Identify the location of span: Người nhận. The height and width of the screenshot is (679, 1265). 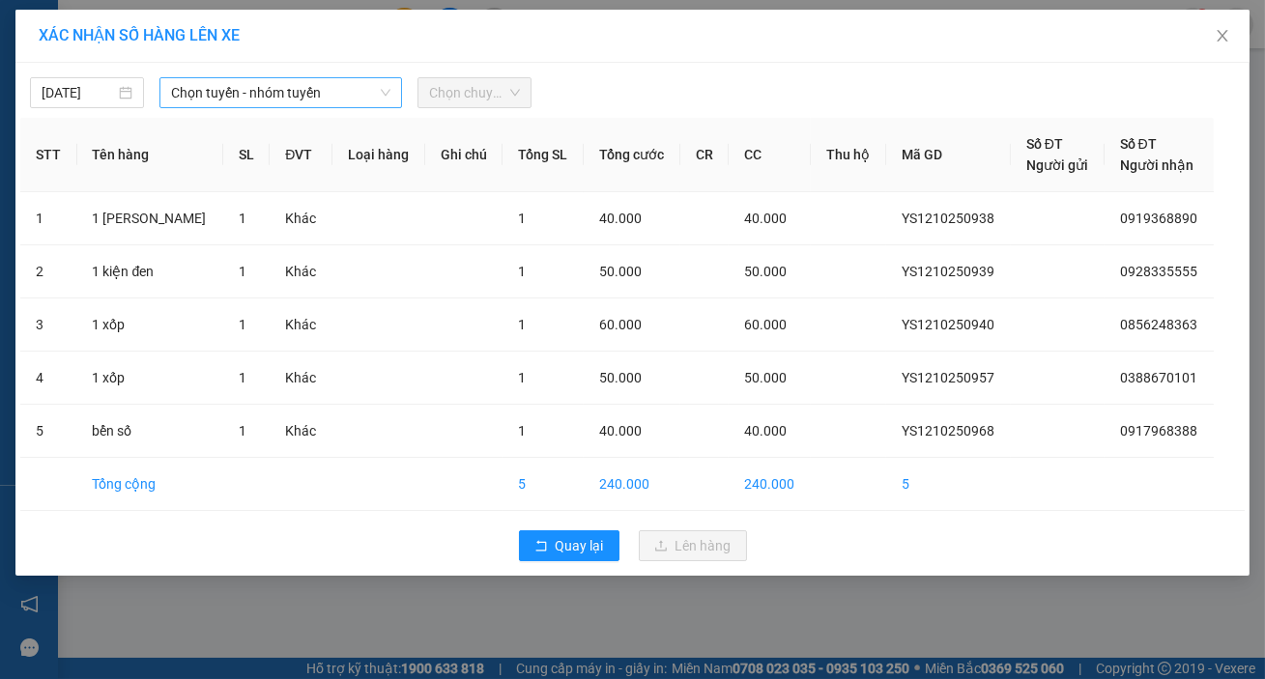
(1156, 165).